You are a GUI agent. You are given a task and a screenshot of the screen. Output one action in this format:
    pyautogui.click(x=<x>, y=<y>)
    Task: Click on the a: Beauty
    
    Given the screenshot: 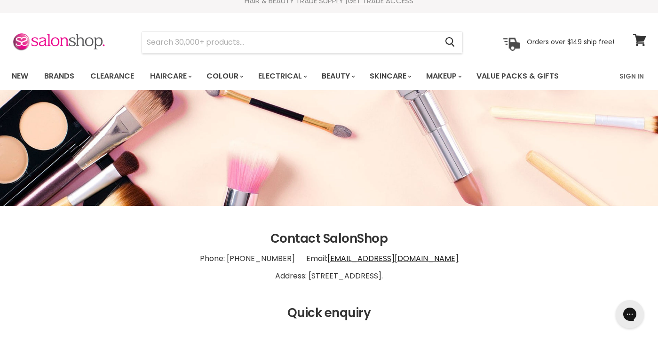 What is the action you would take?
    pyautogui.click(x=338, y=76)
    